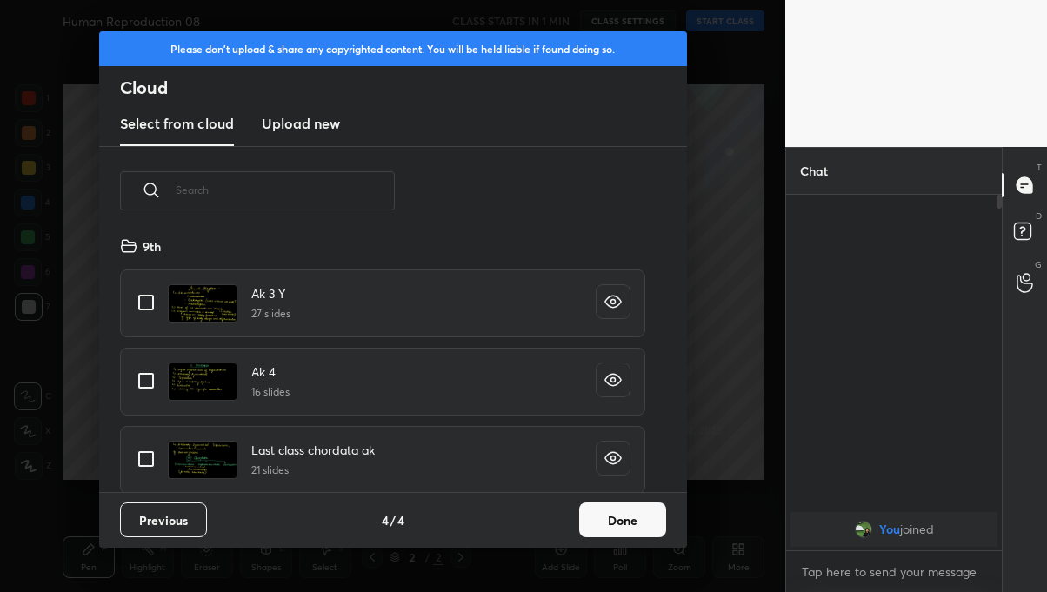  What do you see at coordinates (164, 520) in the screenshot?
I see `button: Previous` at bounding box center [164, 520].